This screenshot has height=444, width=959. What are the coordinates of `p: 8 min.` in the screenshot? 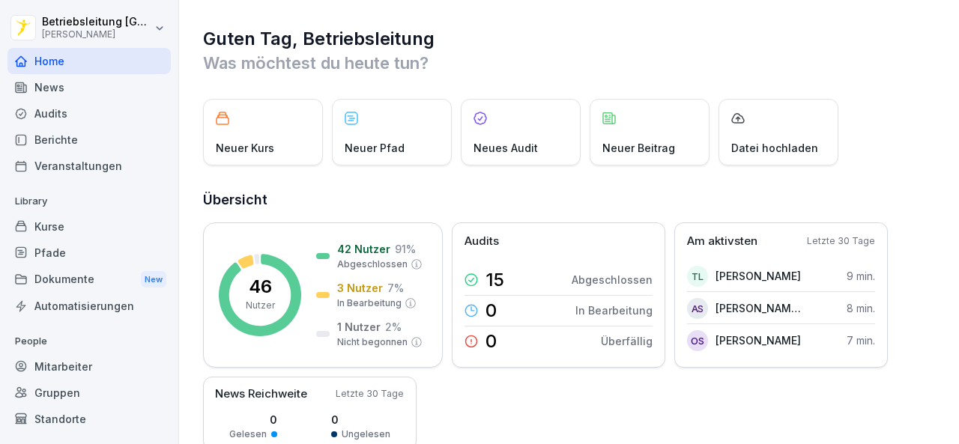 It's located at (860, 308).